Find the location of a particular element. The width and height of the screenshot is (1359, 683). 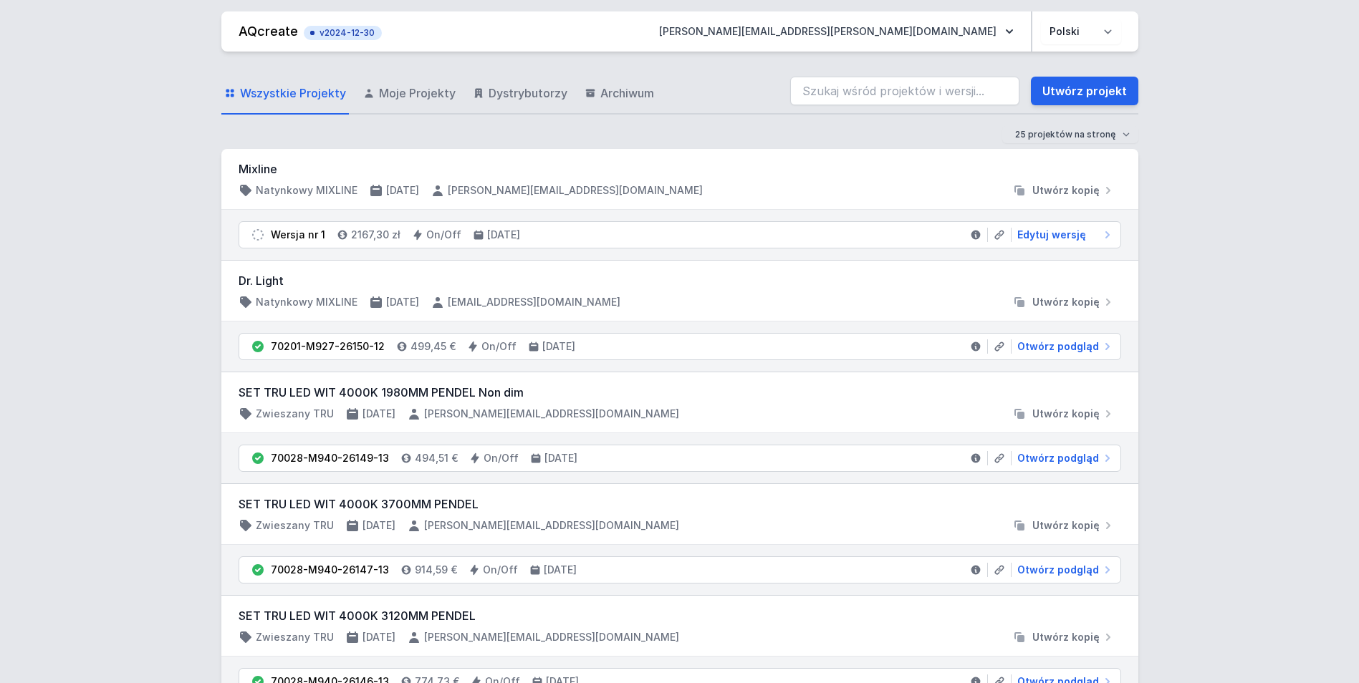

h3: SET TRU LED WIT 4000K 3120MM PENDEL is located at coordinates (680, 616).